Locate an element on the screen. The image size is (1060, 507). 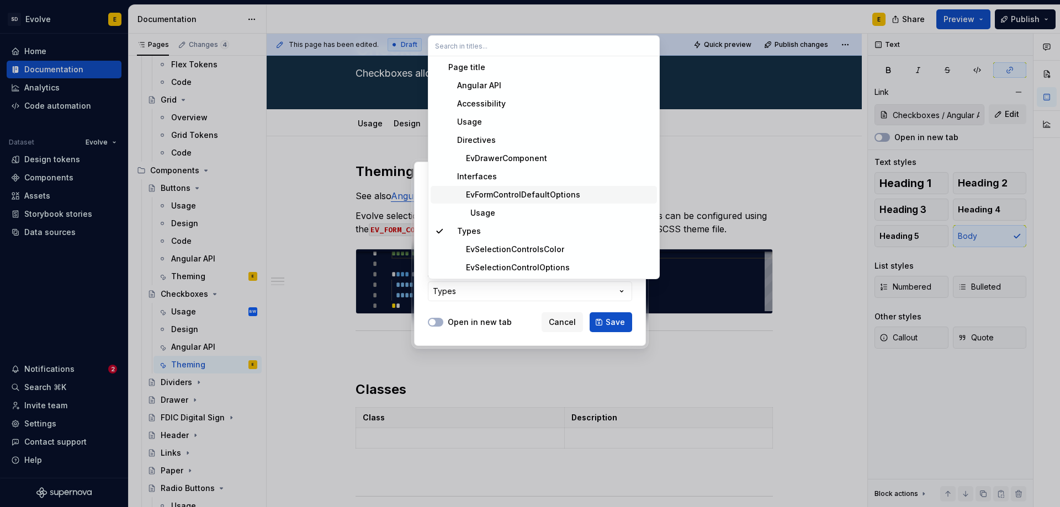
div: Page title is located at coordinates (467, 67).